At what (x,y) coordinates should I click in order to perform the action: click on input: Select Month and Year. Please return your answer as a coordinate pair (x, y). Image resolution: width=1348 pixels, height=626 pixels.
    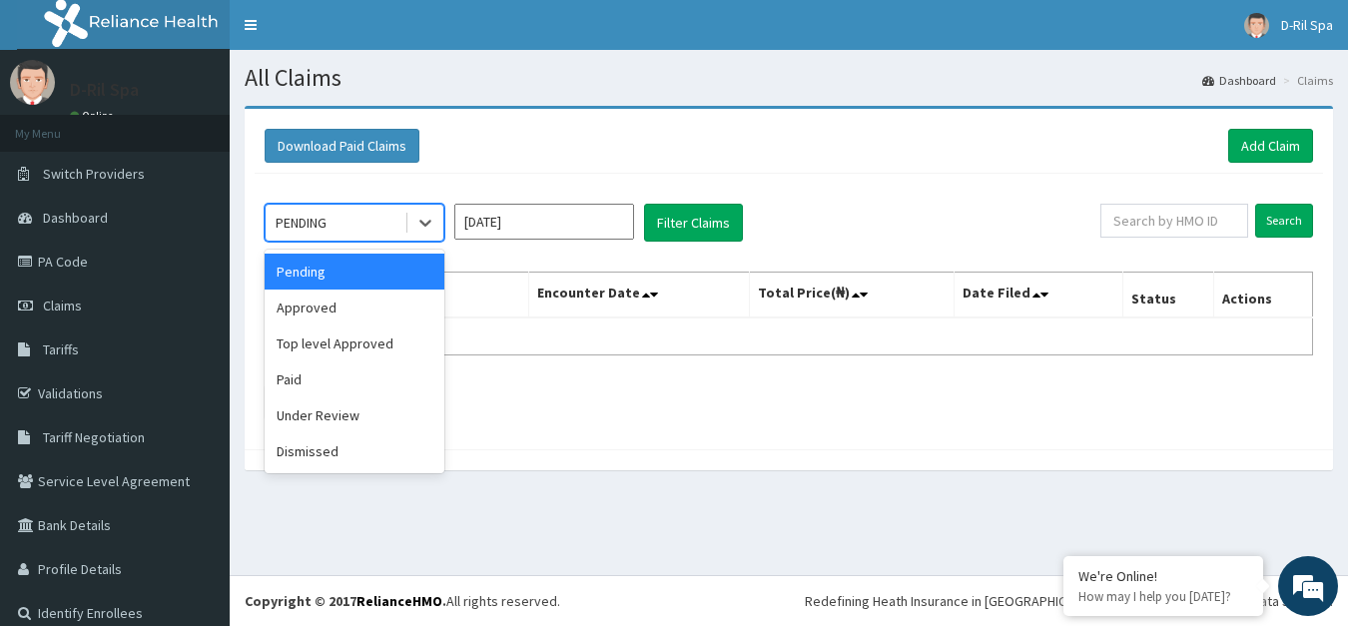
    Looking at the image, I should click on (544, 222).